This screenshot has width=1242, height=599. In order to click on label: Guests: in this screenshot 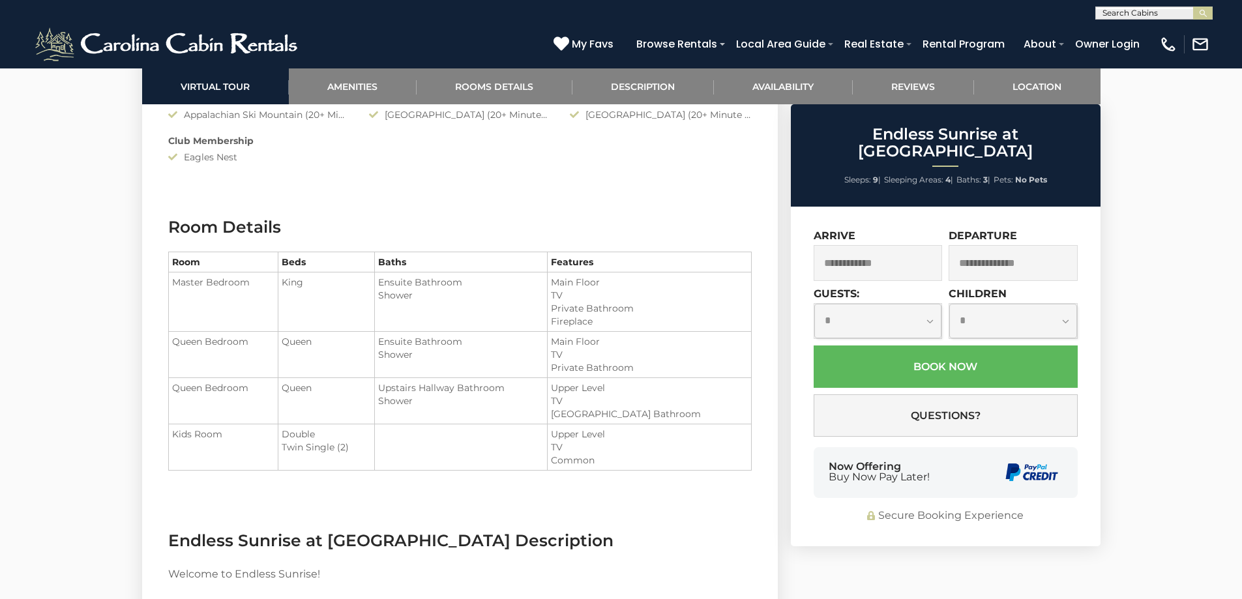, I will do `click(837, 293)`.